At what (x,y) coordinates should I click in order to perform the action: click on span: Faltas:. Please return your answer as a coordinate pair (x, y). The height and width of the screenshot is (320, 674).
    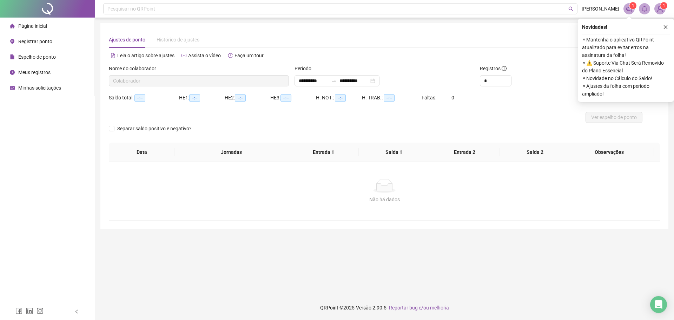
    Looking at the image, I should click on (429, 98).